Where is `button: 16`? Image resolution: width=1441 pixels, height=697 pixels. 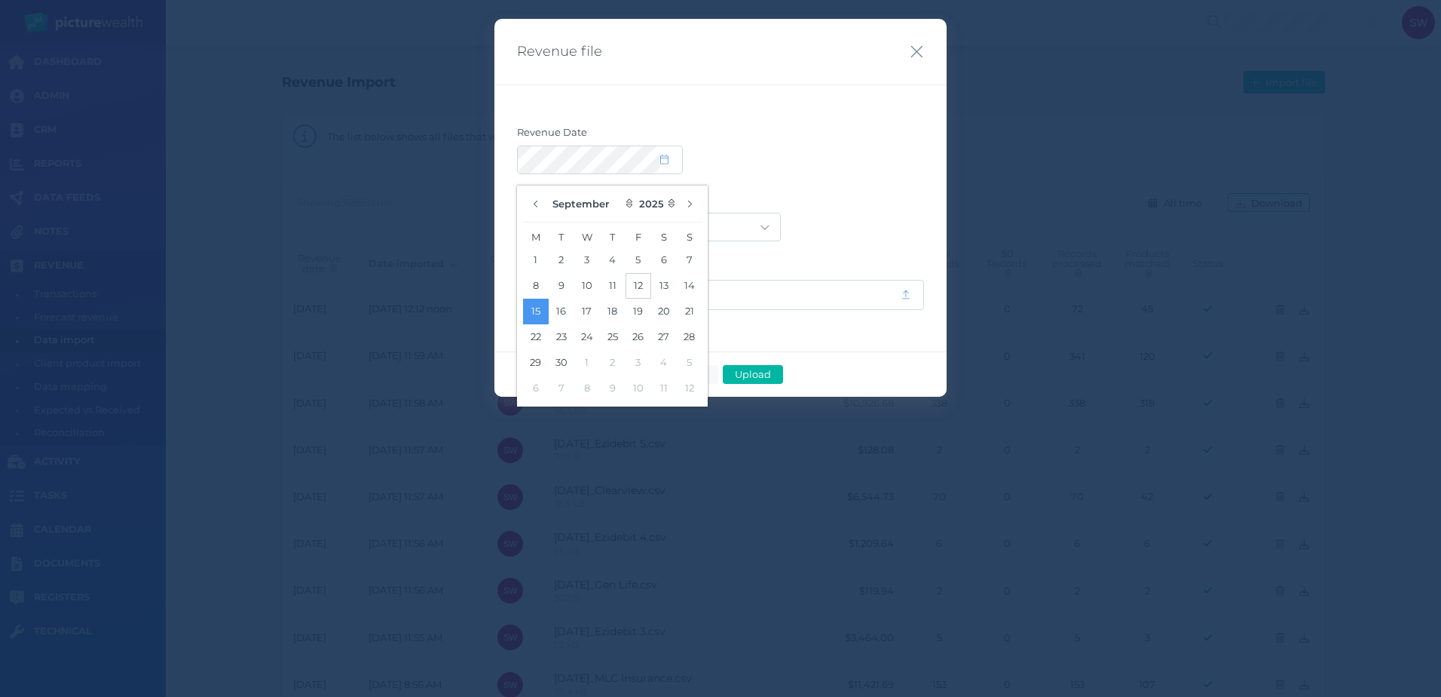 button: 16 is located at coordinates (562, 311).